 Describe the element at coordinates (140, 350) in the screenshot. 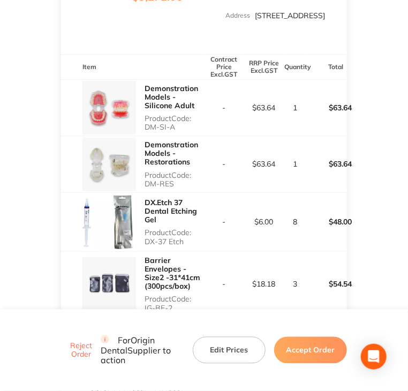

I see `p: For Origin Dental Supplier to action` at that location.